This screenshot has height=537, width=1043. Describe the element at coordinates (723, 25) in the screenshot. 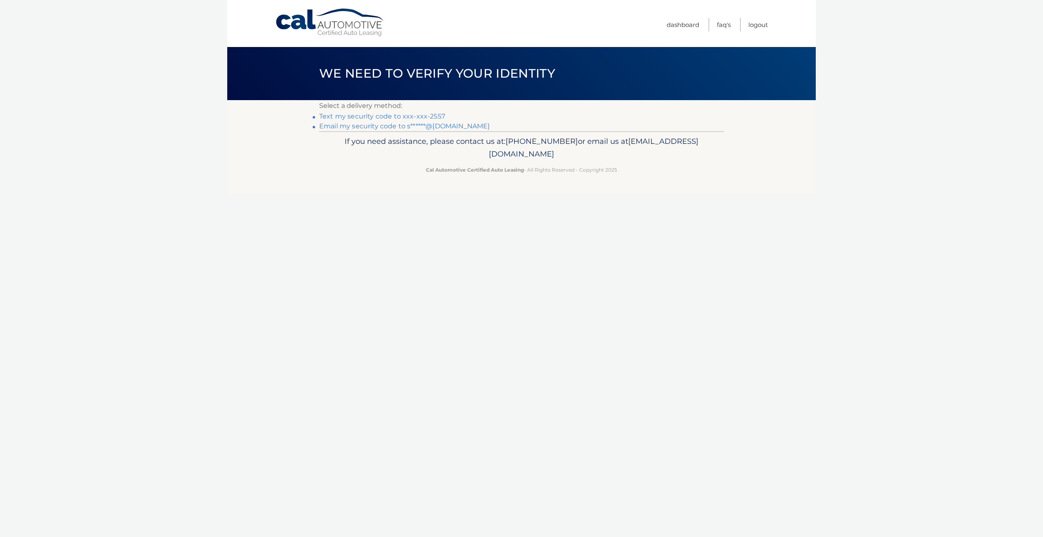

I see `a: FAQ's` at that location.